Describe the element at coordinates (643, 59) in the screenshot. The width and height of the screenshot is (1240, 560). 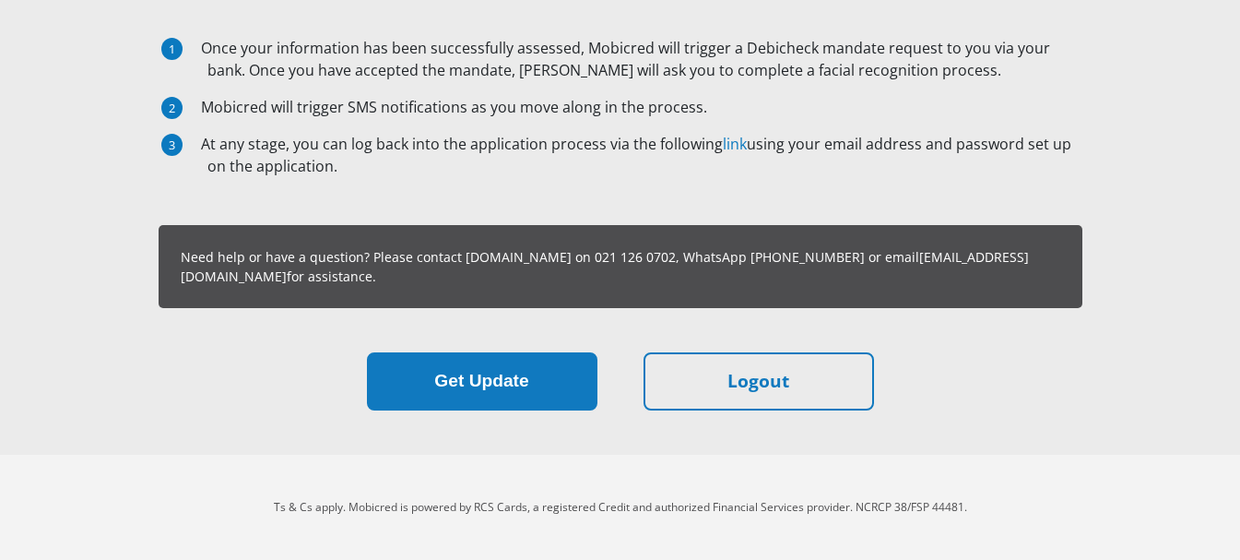
I see `li: Once your information has been successfully assessed, Mobicred will trigger a Debicheck mandate r...` at that location.